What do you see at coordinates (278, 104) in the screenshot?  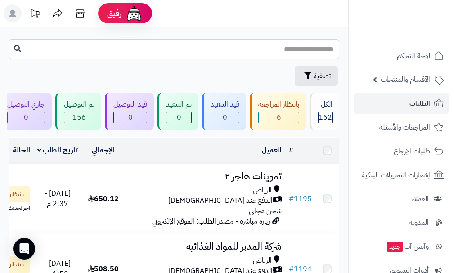 I see `div: بانتظار المراجعة` at bounding box center [278, 104].